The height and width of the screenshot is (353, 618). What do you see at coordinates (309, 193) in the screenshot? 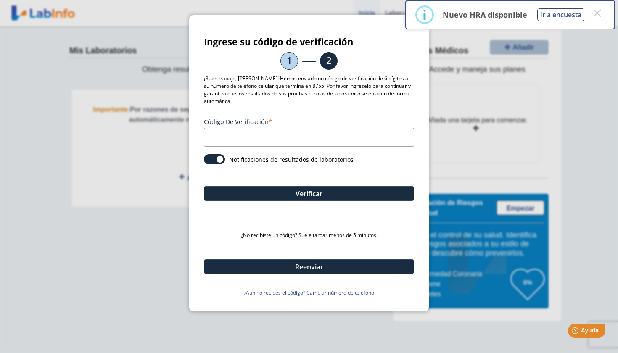
I see `button: Verificar` at bounding box center [309, 193].